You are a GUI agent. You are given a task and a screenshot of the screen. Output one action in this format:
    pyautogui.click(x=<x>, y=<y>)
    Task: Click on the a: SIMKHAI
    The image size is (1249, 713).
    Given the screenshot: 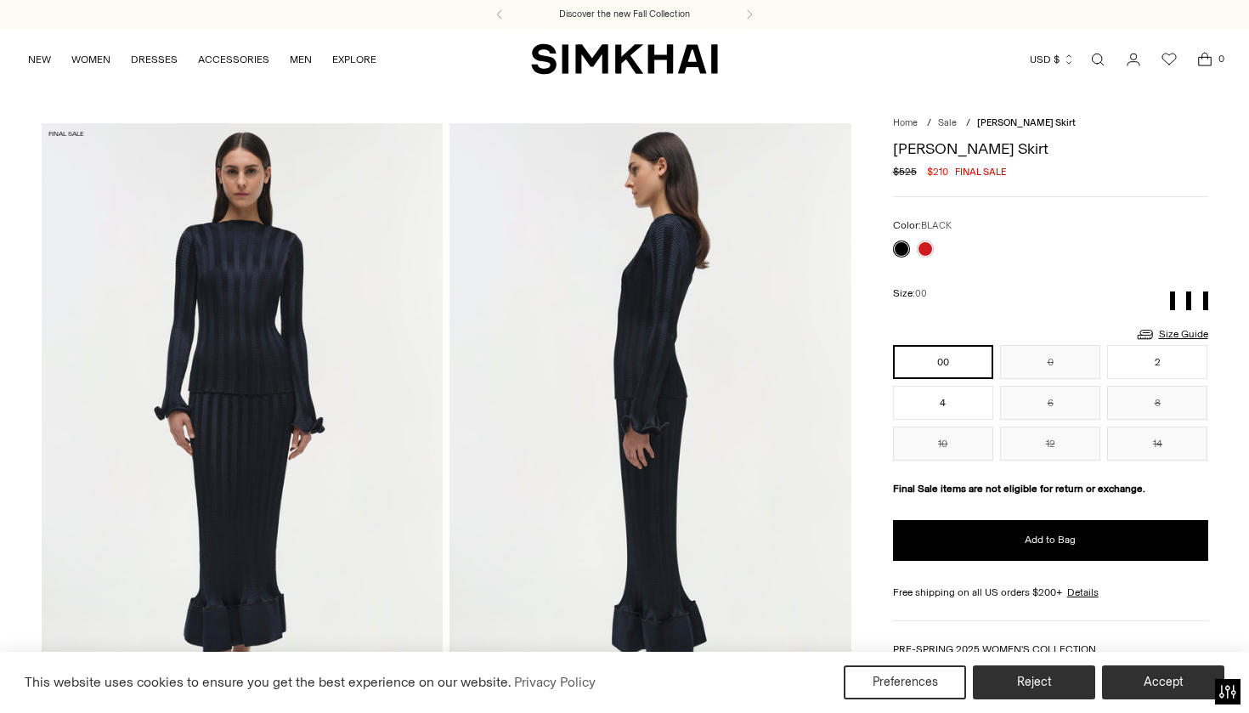 What is the action you would take?
    pyautogui.click(x=624, y=59)
    